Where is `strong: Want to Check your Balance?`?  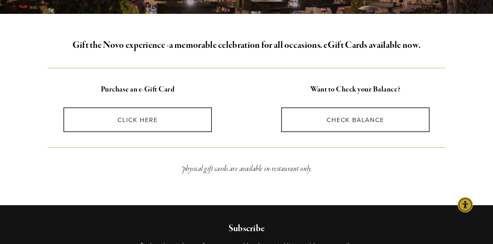
strong: Want to Check your Balance? is located at coordinates (355, 89).